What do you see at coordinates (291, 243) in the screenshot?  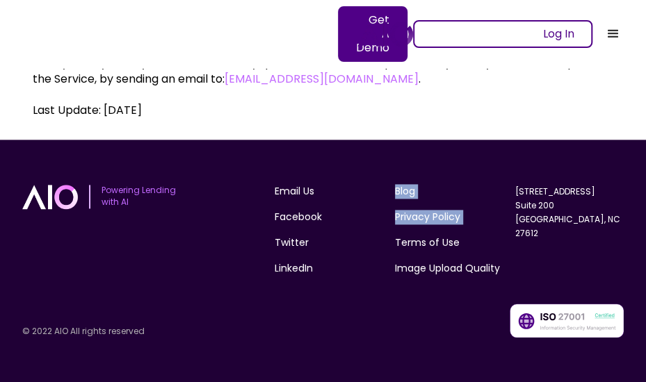 I see `a: Twitter` at bounding box center [291, 243].